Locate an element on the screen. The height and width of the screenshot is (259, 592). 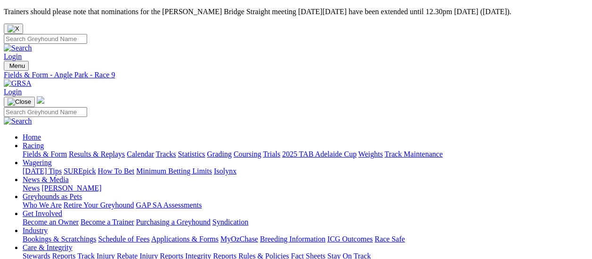
div: Wagering is located at coordinates (305, 171).